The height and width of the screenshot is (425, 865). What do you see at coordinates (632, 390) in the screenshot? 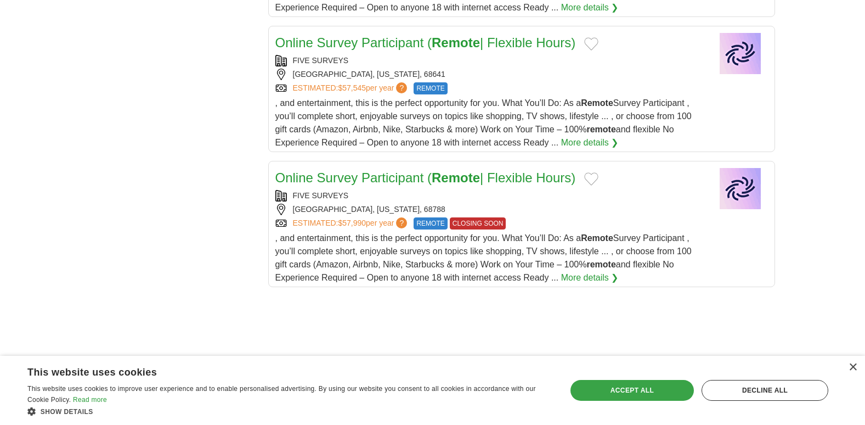
I see `div: Accept all` at bounding box center [632, 390].